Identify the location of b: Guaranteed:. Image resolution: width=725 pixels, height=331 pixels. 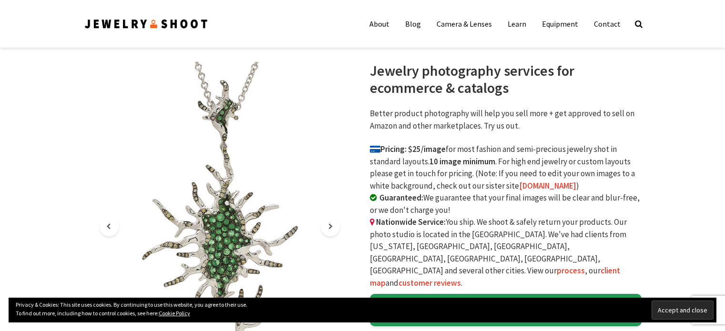
(401, 198).